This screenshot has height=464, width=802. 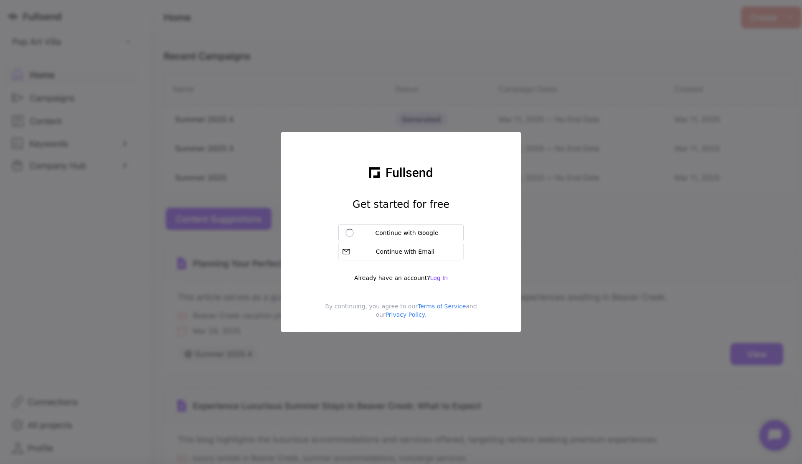 I want to click on div: Continue with Google, so click(x=407, y=233).